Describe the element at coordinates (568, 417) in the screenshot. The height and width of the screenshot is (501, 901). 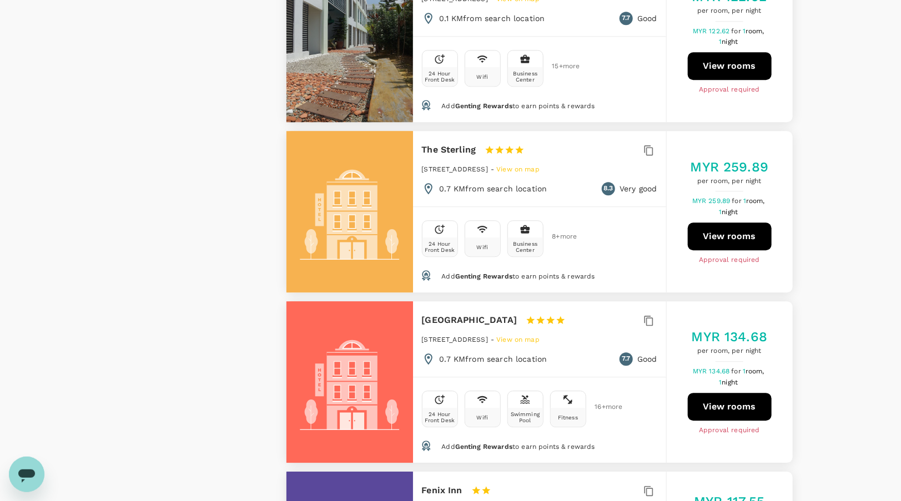
I see `div: Fitness` at that location.